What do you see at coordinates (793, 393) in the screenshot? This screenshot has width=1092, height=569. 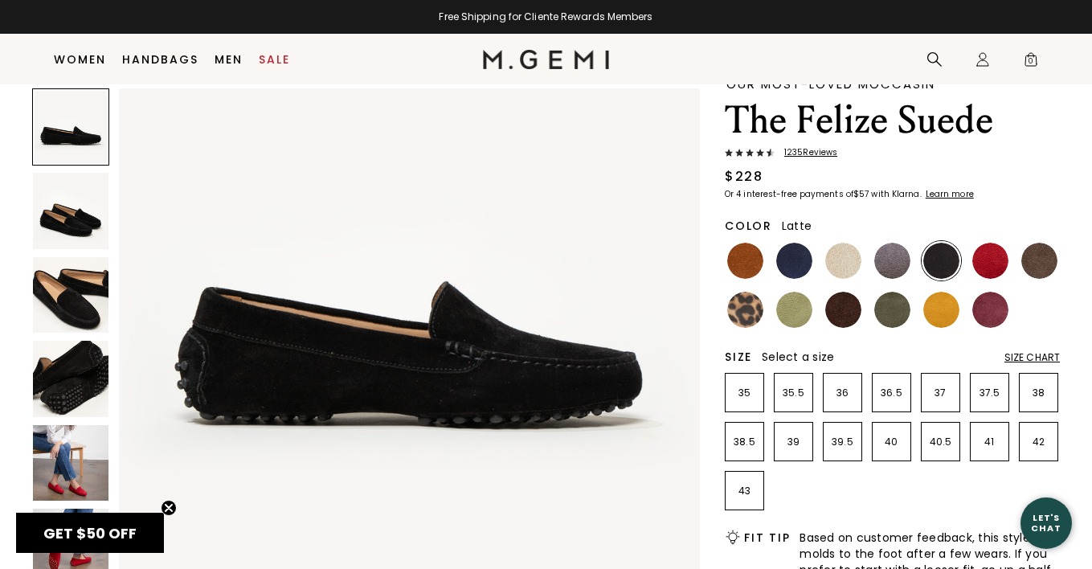 I see `p: 35.5` at bounding box center [793, 393].